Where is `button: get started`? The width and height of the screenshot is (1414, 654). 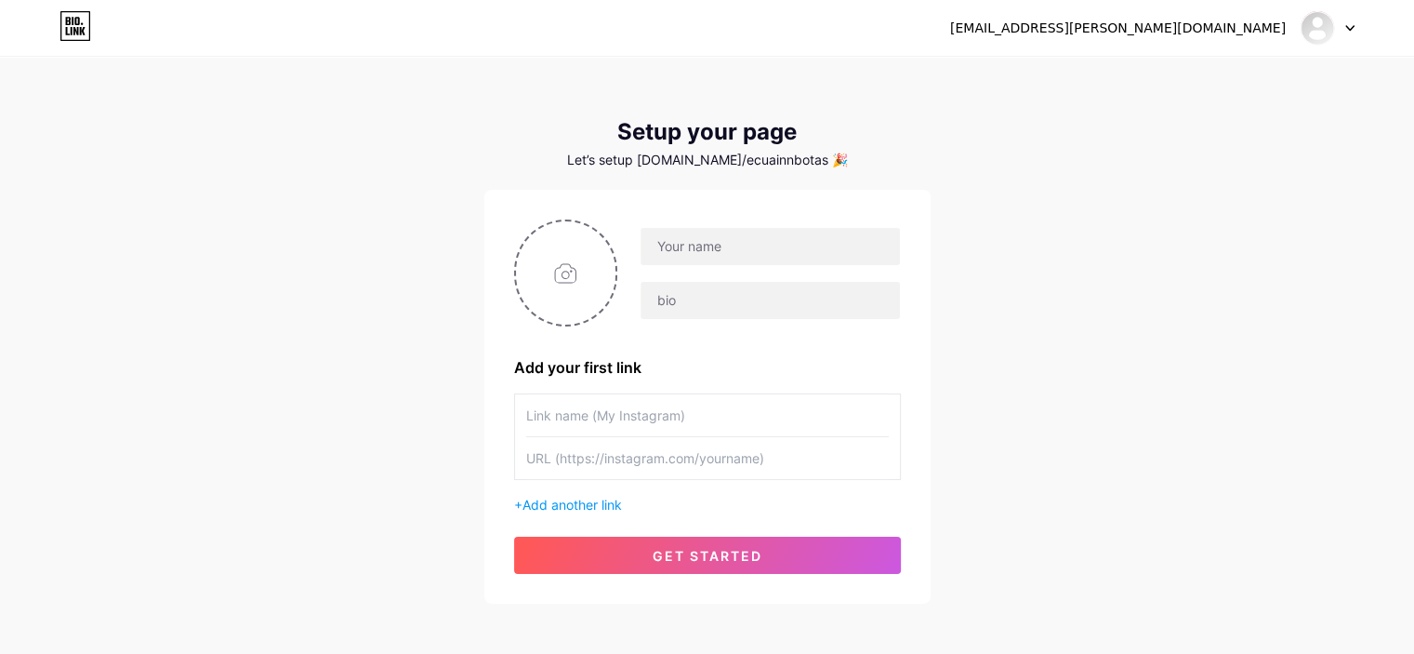 button: get started is located at coordinates (708, 555).